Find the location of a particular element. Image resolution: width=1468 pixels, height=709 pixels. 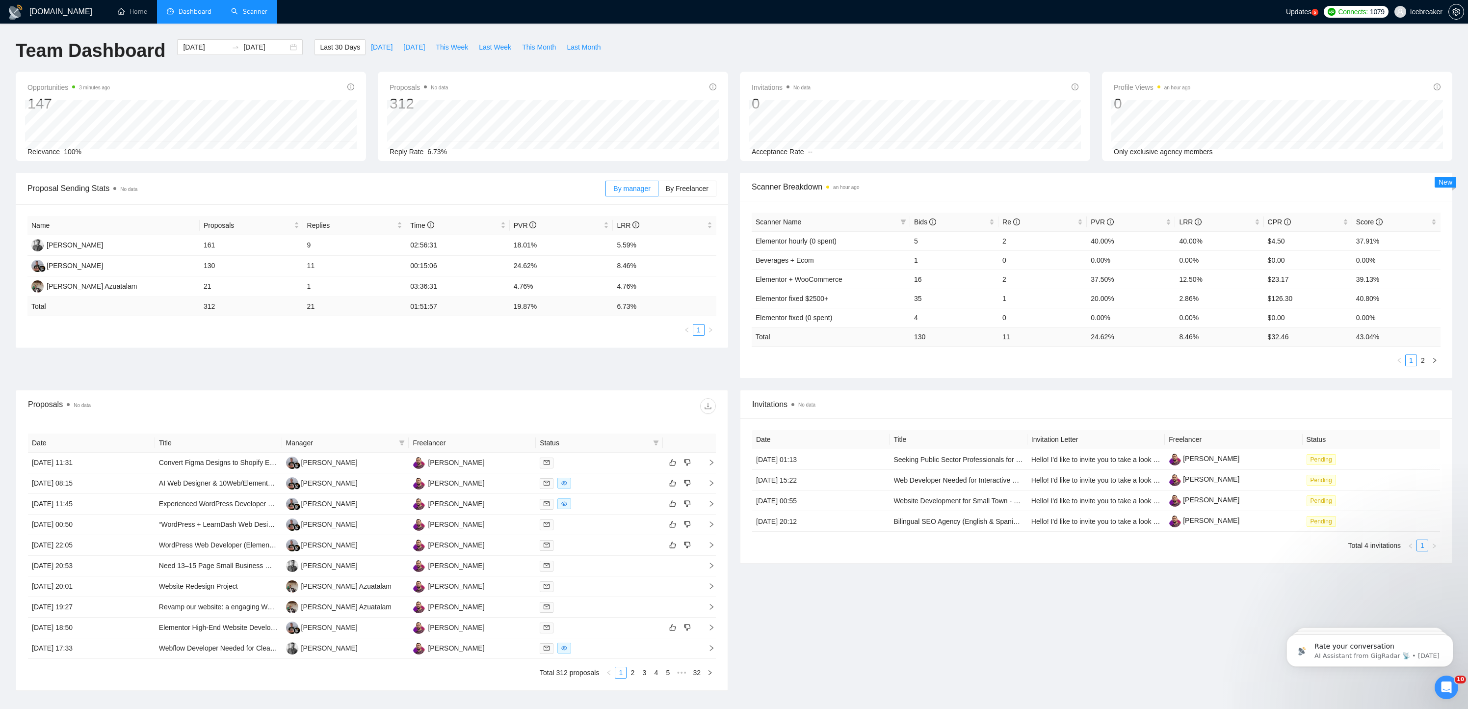

span: Bids is located at coordinates (925, 222).